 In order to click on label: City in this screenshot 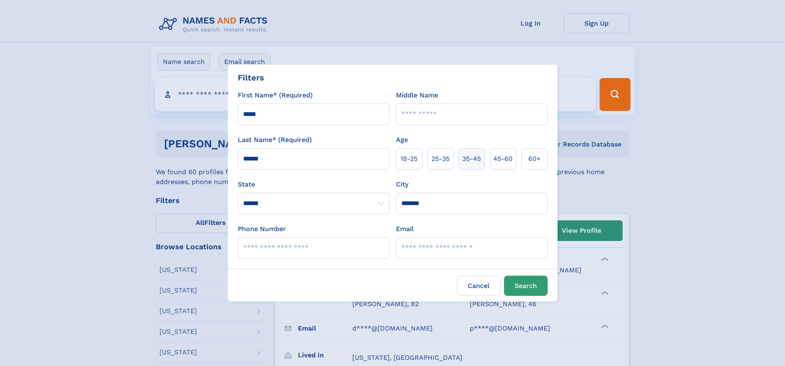, I will do `click(402, 184)`.